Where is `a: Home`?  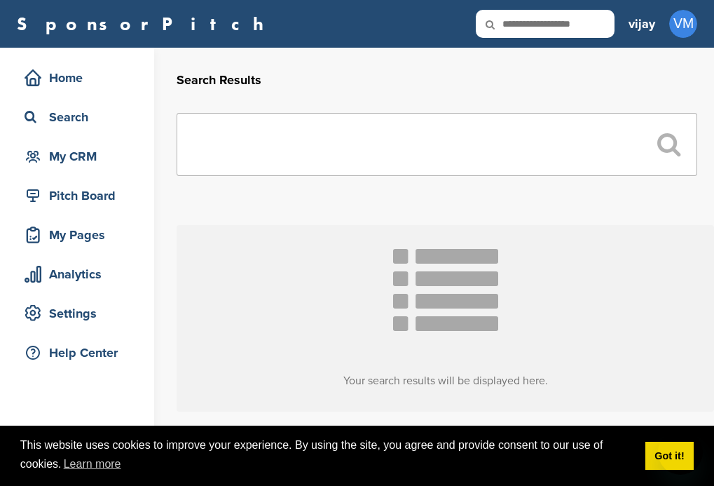
a: Home is located at coordinates (77, 78).